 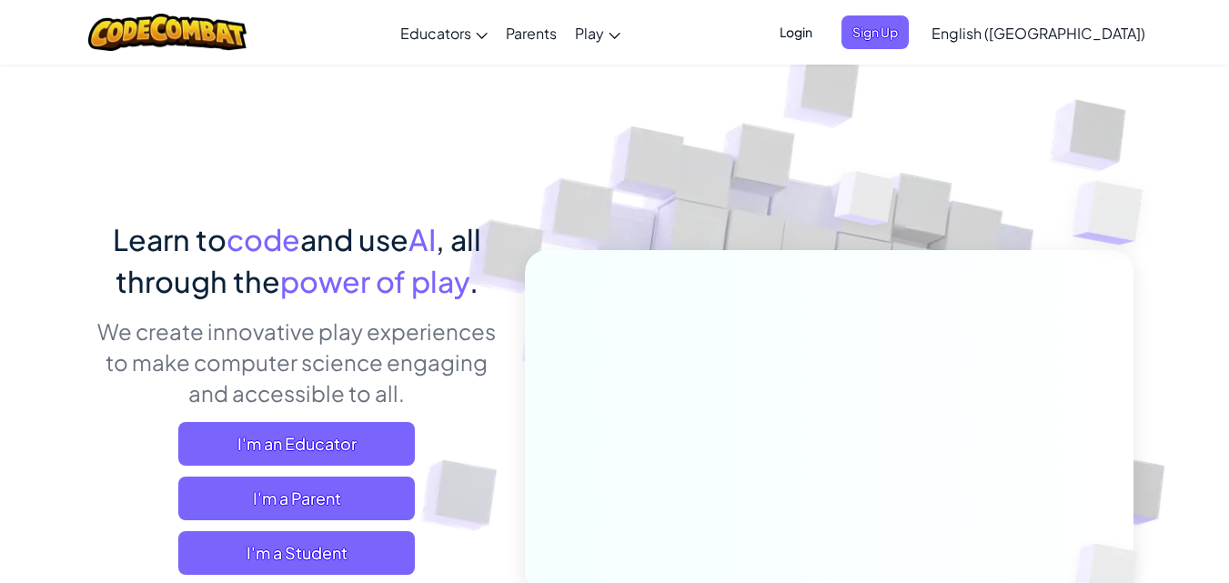 What do you see at coordinates (875, 32) in the screenshot?
I see `span: Sign Up` at bounding box center [875, 32].